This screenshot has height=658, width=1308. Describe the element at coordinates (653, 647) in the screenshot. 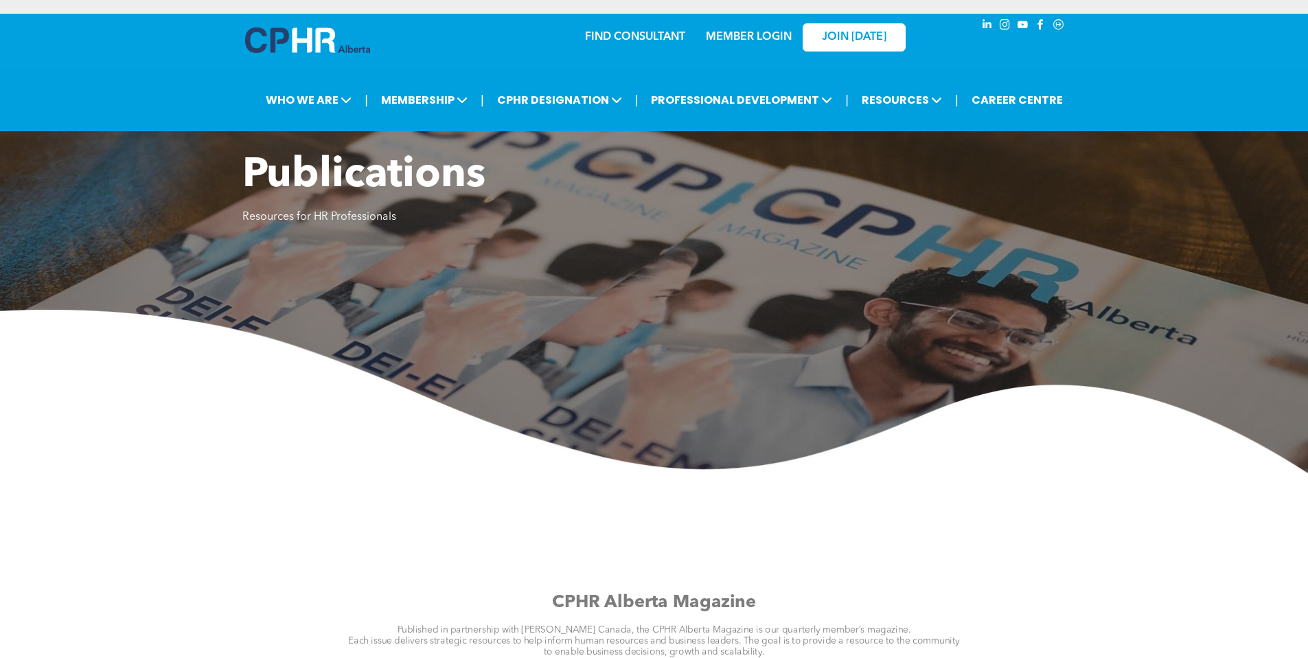

I see `span: Each issue delivers strategic resources to help inform human resources and business leaders. The ...` at that location.